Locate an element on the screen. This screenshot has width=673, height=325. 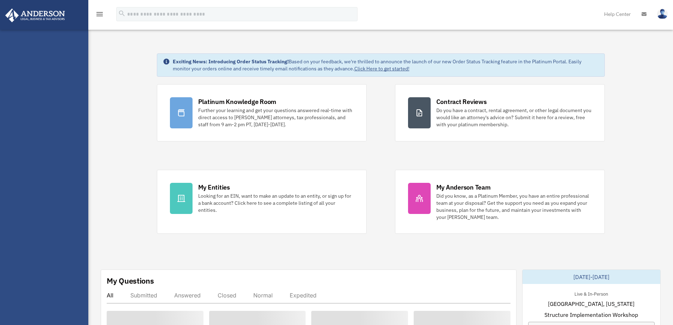
div: Live & In-Person is located at coordinates (591, 293).